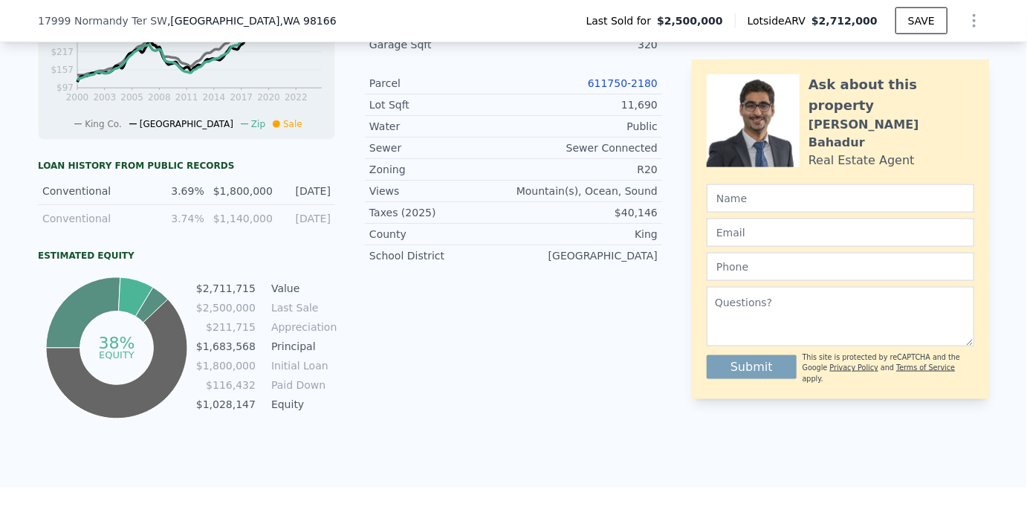 This screenshot has width=1027, height=527. What do you see at coordinates (105, 97) in the screenshot?
I see `tspan: 2003` at bounding box center [105, 97].